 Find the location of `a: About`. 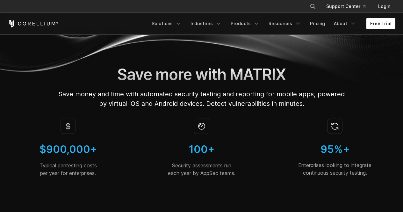

a: About is located at coordinates (345, 24).